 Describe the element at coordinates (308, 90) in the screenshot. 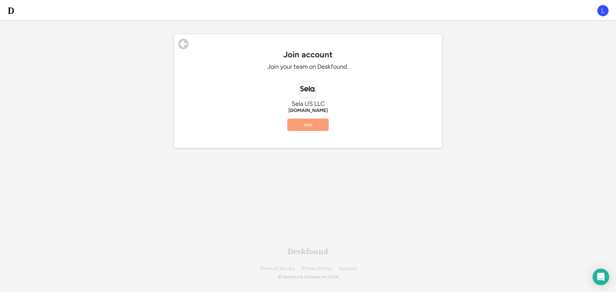

I see `img: selacloud.com` at that location.